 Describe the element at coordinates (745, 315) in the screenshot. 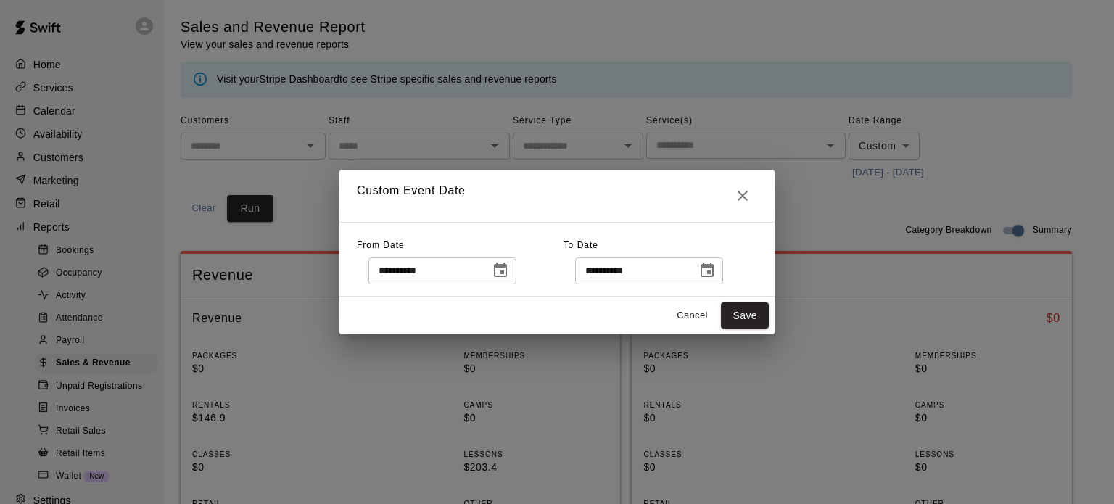

I see `button: Save` at that location.